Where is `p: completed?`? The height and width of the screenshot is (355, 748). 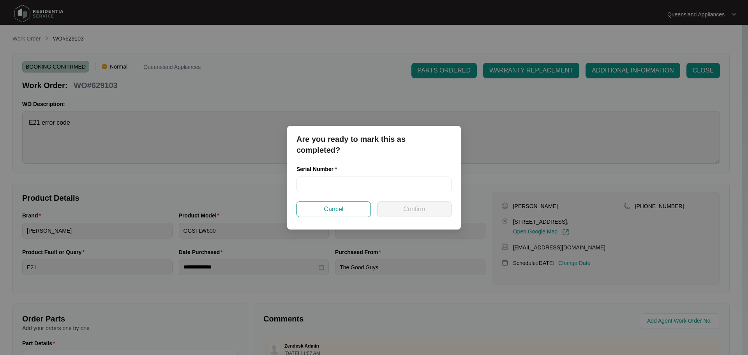
p: completed? is located at coordinates (374, 150).